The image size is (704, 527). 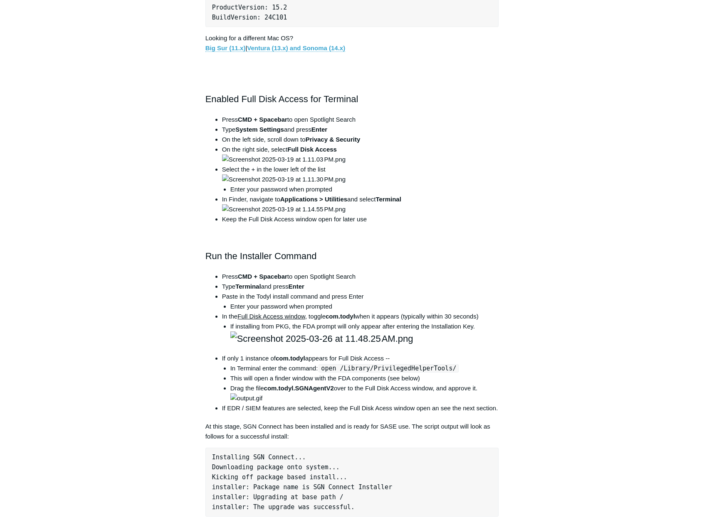 I want to click on strong: Full Disk Access, so click(x=312, y=149).